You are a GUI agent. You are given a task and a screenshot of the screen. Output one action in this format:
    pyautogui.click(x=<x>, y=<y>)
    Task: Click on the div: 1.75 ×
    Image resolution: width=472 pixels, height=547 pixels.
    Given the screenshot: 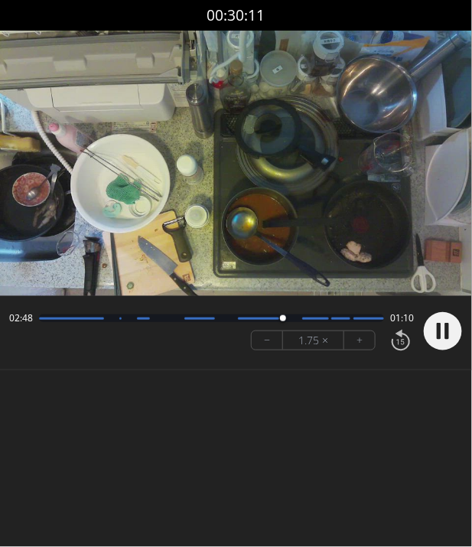 What is the action you would take?
    pyautogui.click(x=314, y=341)
    